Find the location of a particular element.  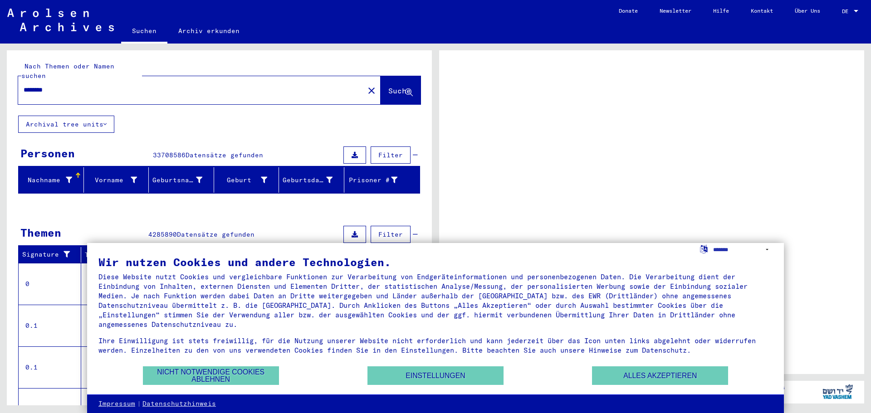

div: Personen is located at coordinates (48, 153).